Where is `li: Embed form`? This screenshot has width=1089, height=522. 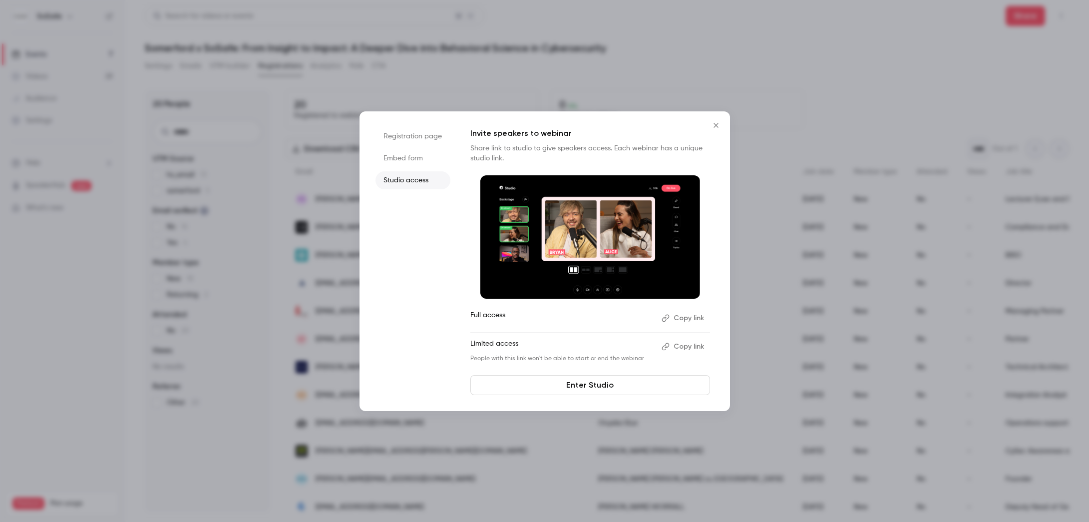 li: Embed form is located at coordinates (413, 158).